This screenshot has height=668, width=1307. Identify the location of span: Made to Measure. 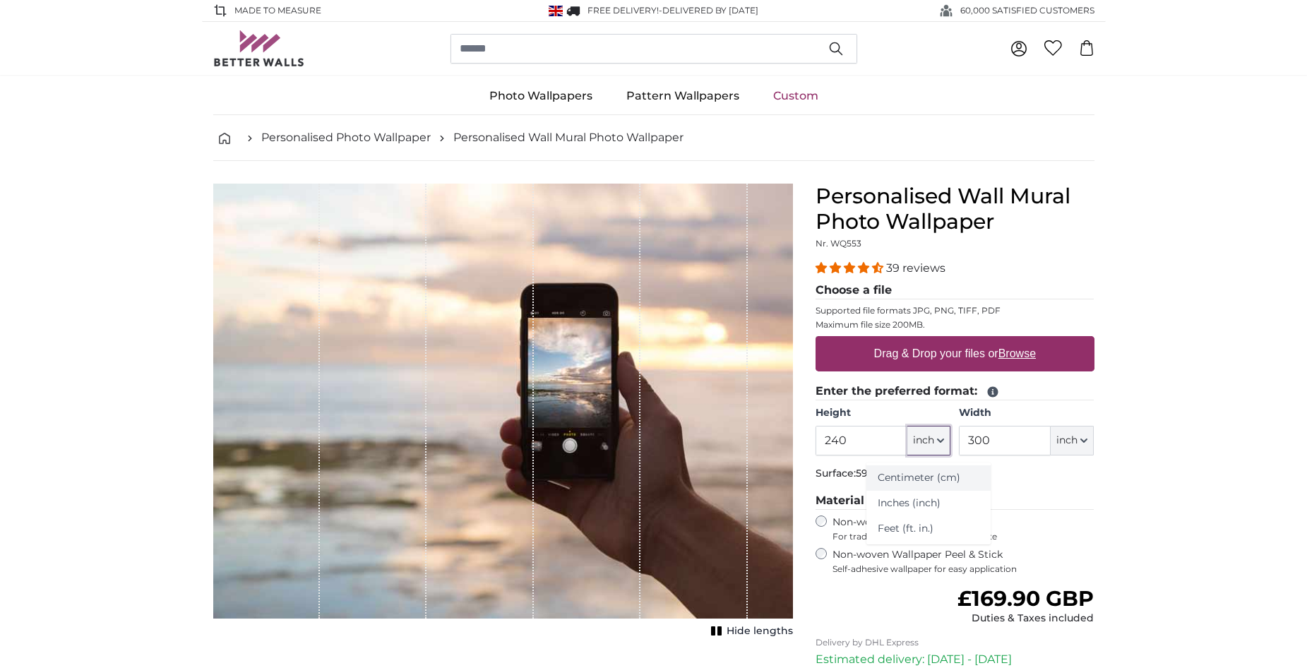
(277, 11).